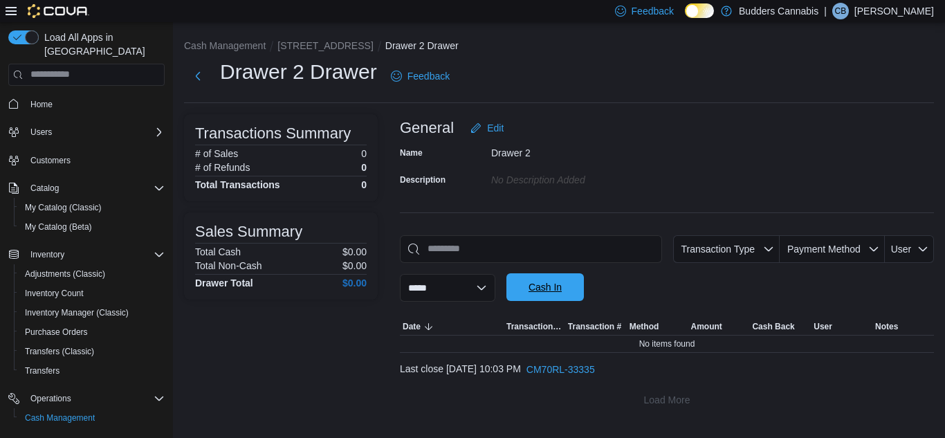  Describe the element at coordinates (54, 293) in the screenshot. I see `a: Inventory Count` at that location.